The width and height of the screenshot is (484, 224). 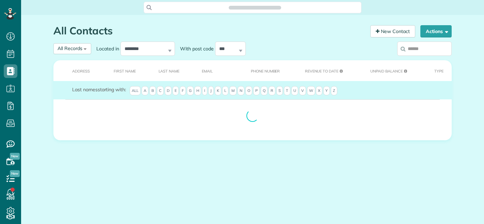 What do you see at coordinates (160, 91) in the screenshot?
I see `span: C` at bounding box center [160, 91].